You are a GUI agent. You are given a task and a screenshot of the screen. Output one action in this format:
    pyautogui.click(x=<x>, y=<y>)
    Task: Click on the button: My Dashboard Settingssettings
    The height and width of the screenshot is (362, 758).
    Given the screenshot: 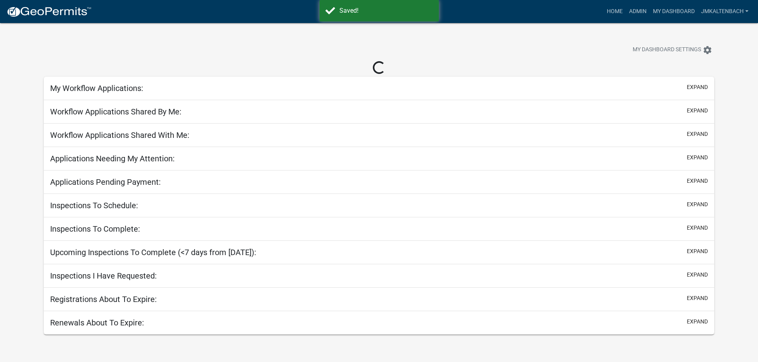 What is the action you would take?
    pyautogui.click(x=672, y=50)
    